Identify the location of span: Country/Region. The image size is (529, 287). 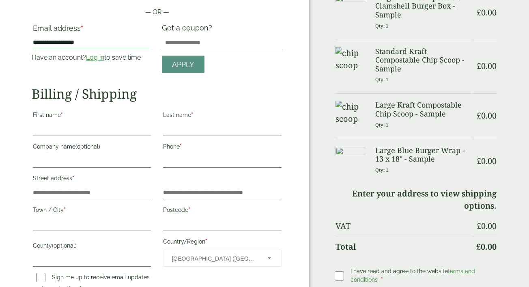
(222, 258).